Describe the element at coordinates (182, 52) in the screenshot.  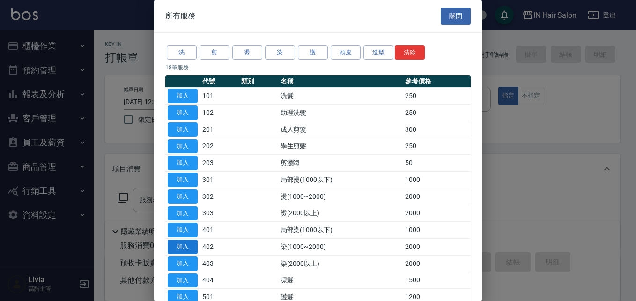
I see `button: 洗` at that location.